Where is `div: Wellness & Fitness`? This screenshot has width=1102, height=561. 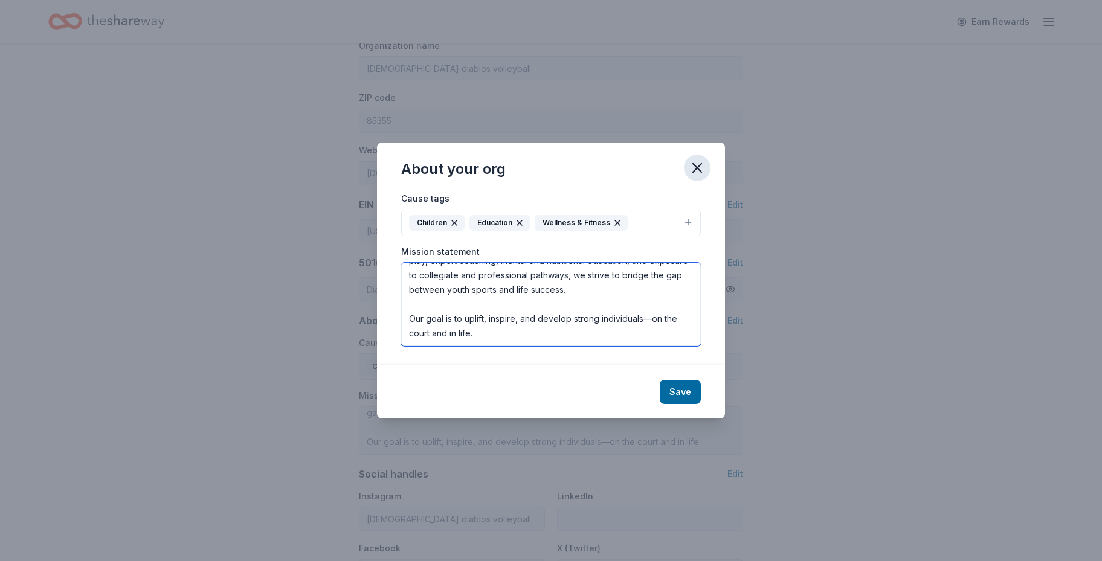
div: Wellness & Fitness is located at coordinates (581, 223).